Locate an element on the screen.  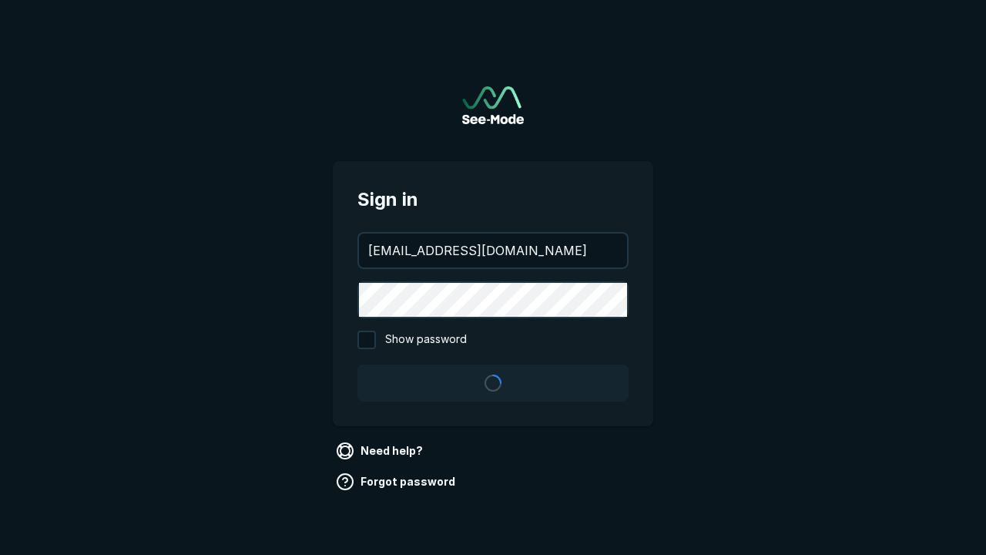
a: Go to sign in is located at coordinates (493, 105).